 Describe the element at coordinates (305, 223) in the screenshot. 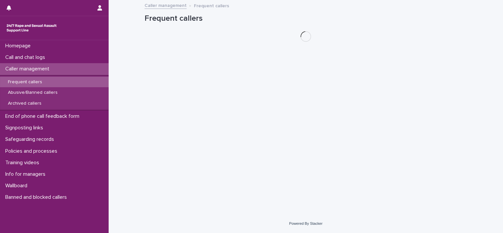

I see `a: Powered By Stacker` at that location.